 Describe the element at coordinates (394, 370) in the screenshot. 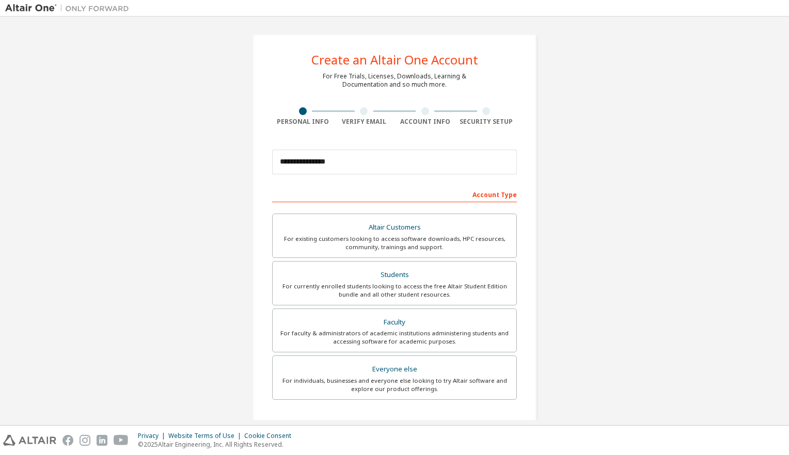

I see `div: Everyone else` at that location.